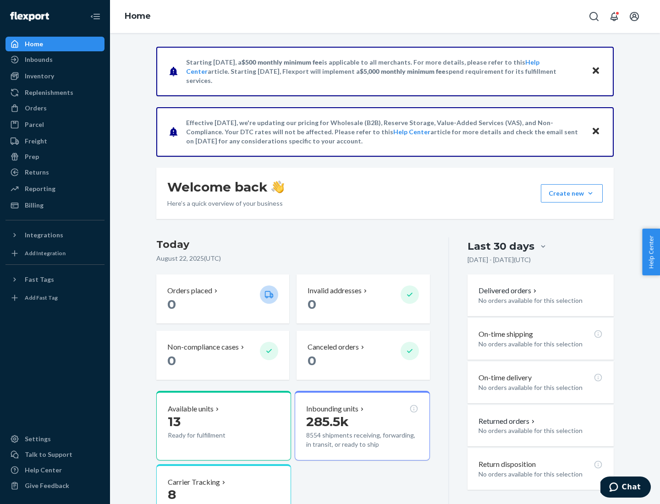 The height and width of the screenshot is (504, 660). Describe the element at coordinates (36, 108) in the screenshot. I see `div: Orders` at that location.